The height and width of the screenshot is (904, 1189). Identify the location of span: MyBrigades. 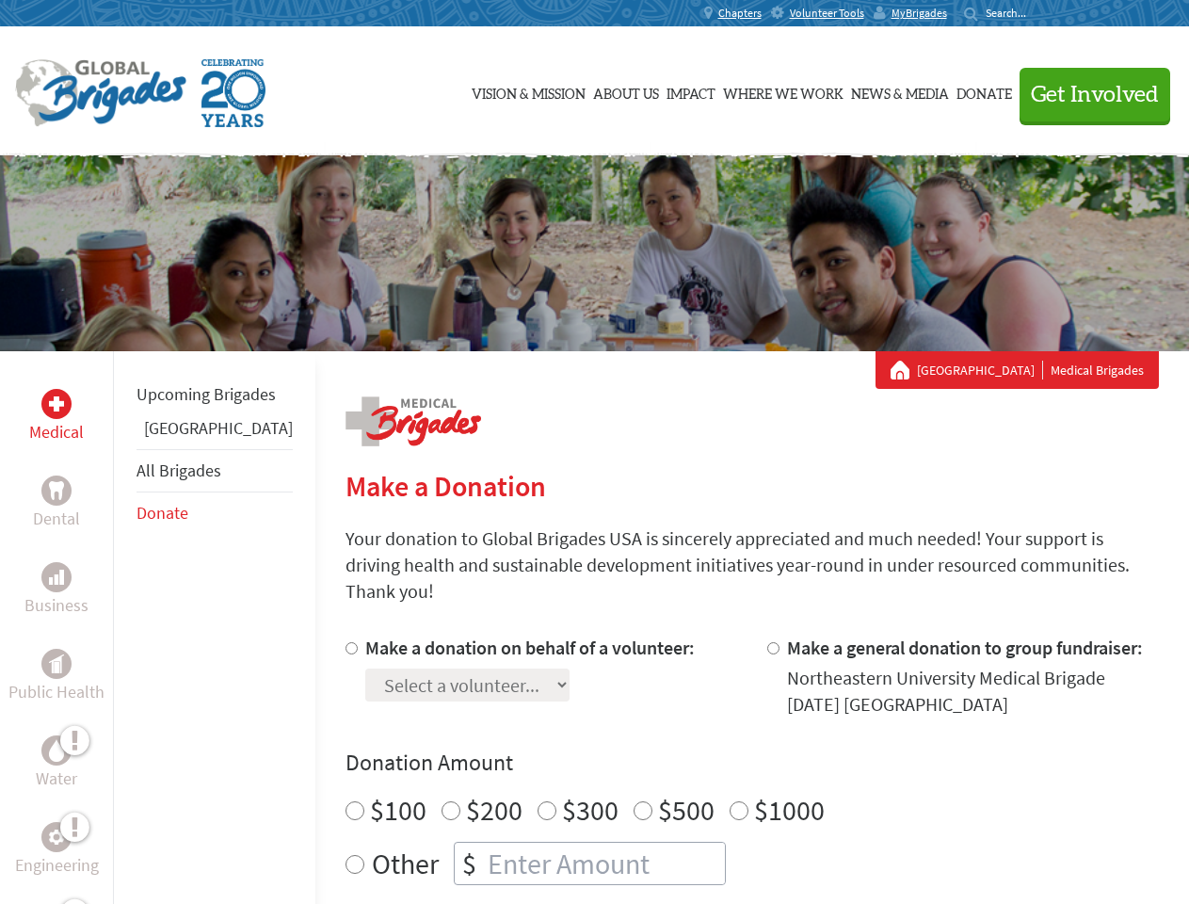
(919, 13).